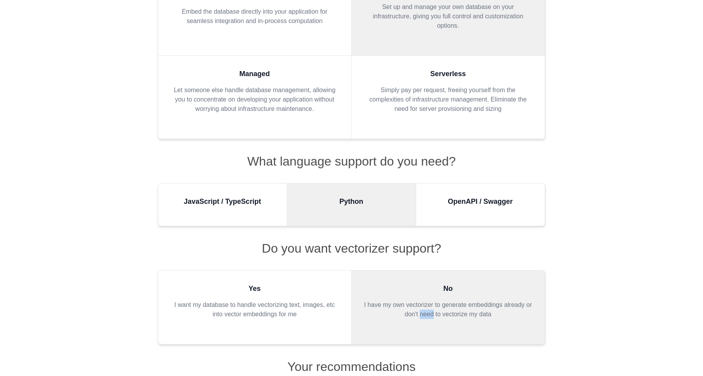 This screenshot has height=376, width=703. What do you see at coordinates (448, 16) in the screenshot?
I see `p: Set up and manage your own database on your infrastructure, giving you full control and customiza...` at bounding box center [448, 16].